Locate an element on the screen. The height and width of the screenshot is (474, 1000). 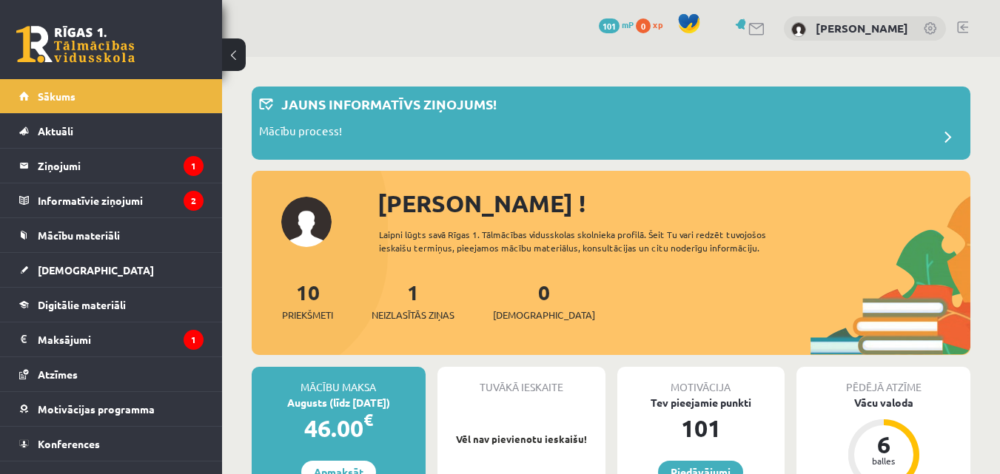
p: Jauns informatīvs ziņojums! is located at coordinates (389, 104).